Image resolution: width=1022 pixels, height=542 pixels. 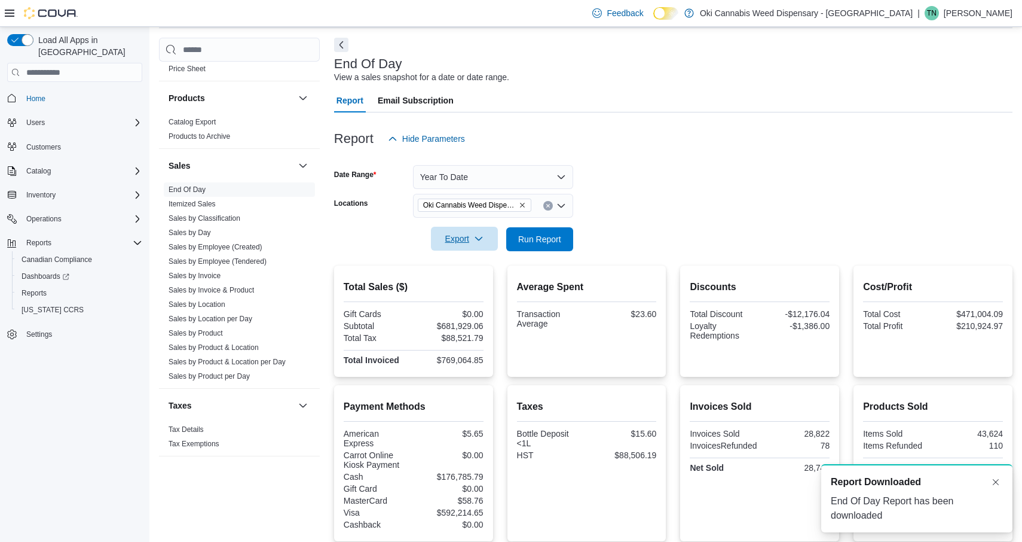 I want to click on span: Report Downloaded, so click(x=876, y=482).